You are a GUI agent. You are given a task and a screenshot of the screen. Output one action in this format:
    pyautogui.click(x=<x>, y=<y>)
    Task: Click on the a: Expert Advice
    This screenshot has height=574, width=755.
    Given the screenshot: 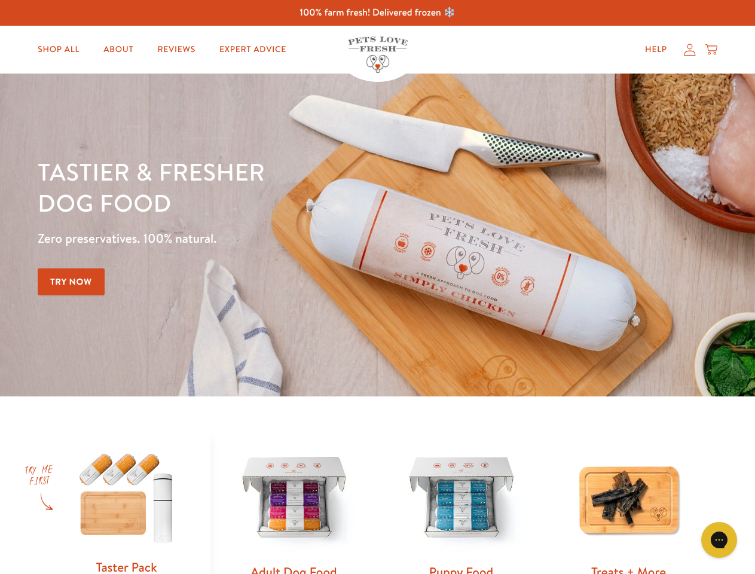 What is the action you would take?
    pyautogui.click(x=253, y=50)
    